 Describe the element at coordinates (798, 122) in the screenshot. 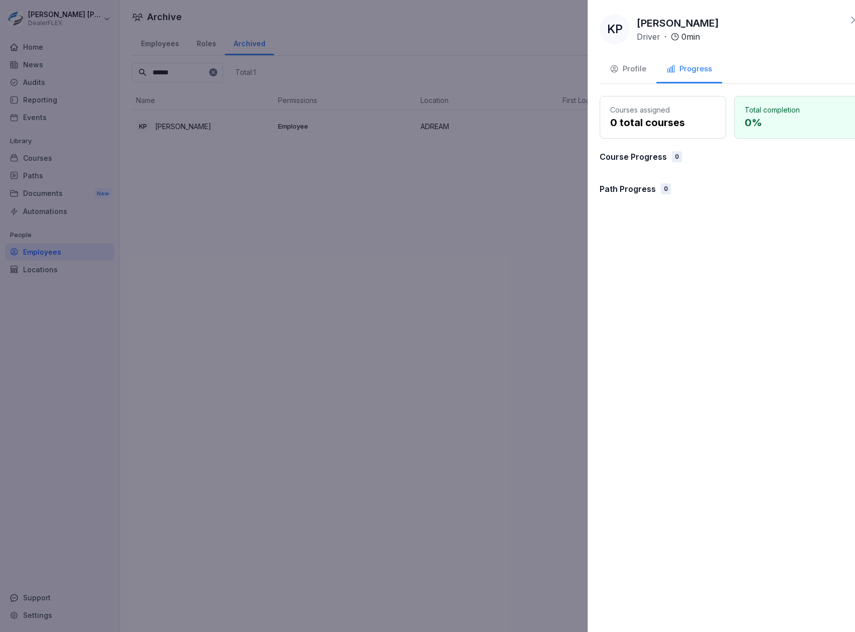

I see `p: 0 %` at that location.